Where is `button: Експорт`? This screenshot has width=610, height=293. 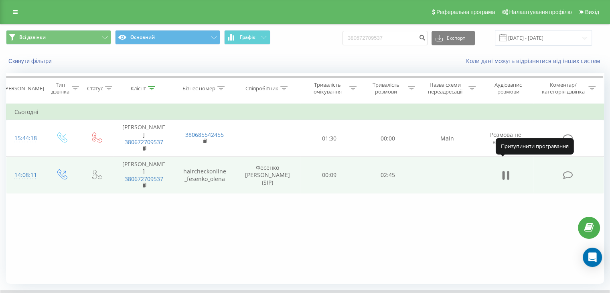
button: Експорт is located at coordinates (453, 38).